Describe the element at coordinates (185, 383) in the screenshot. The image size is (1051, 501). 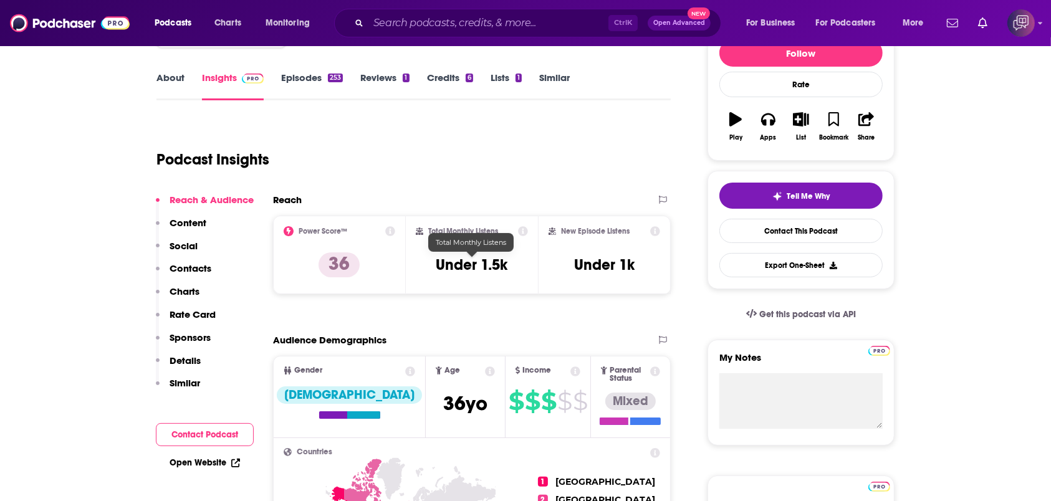
I see `p: Similar` at that location.